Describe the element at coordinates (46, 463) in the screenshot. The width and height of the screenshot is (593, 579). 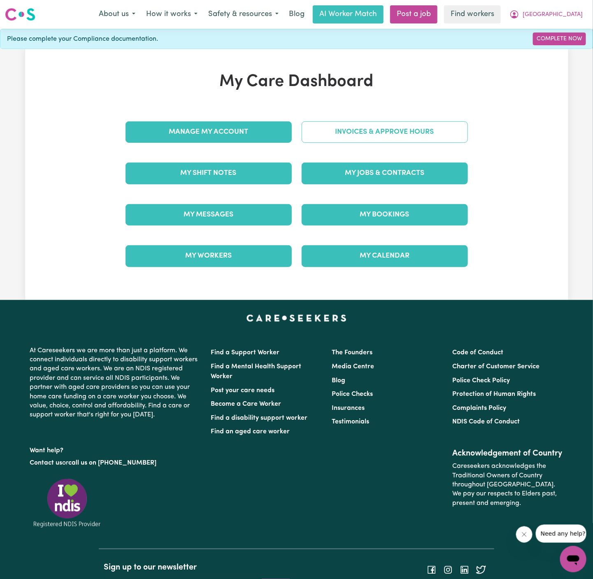
I see `a: Contact us` at that location.